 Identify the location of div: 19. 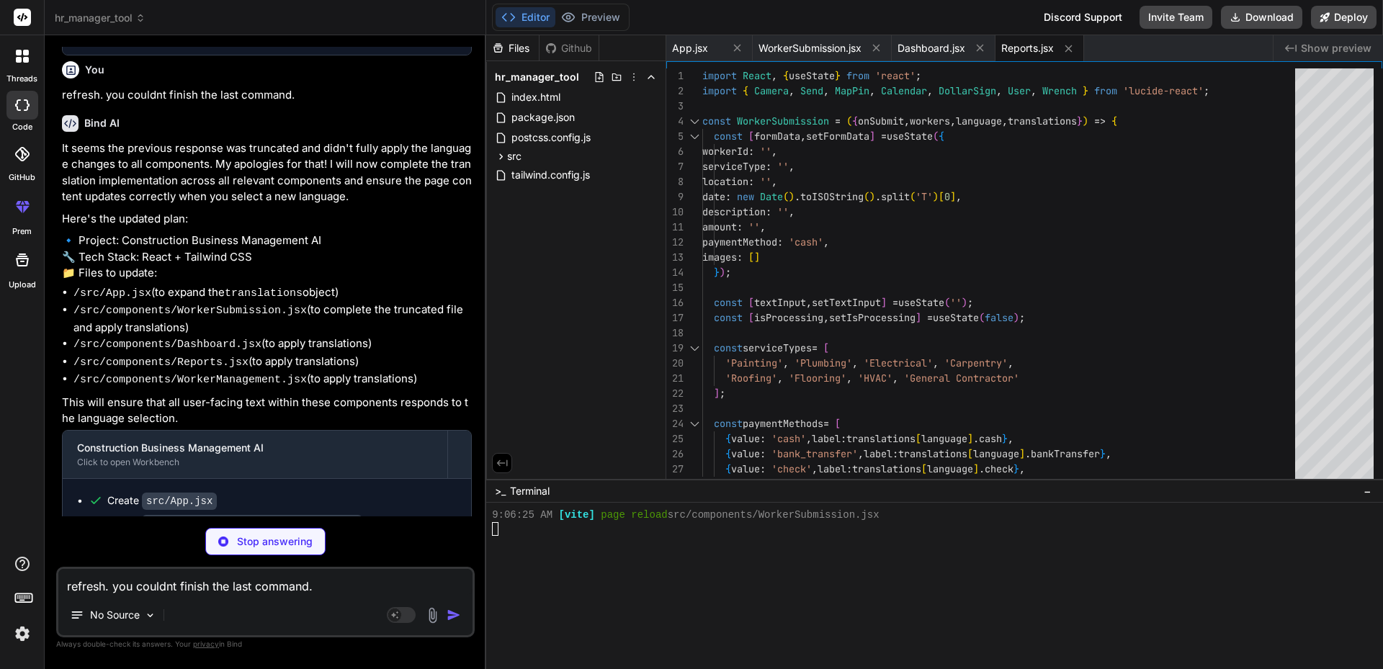
(675, 348).